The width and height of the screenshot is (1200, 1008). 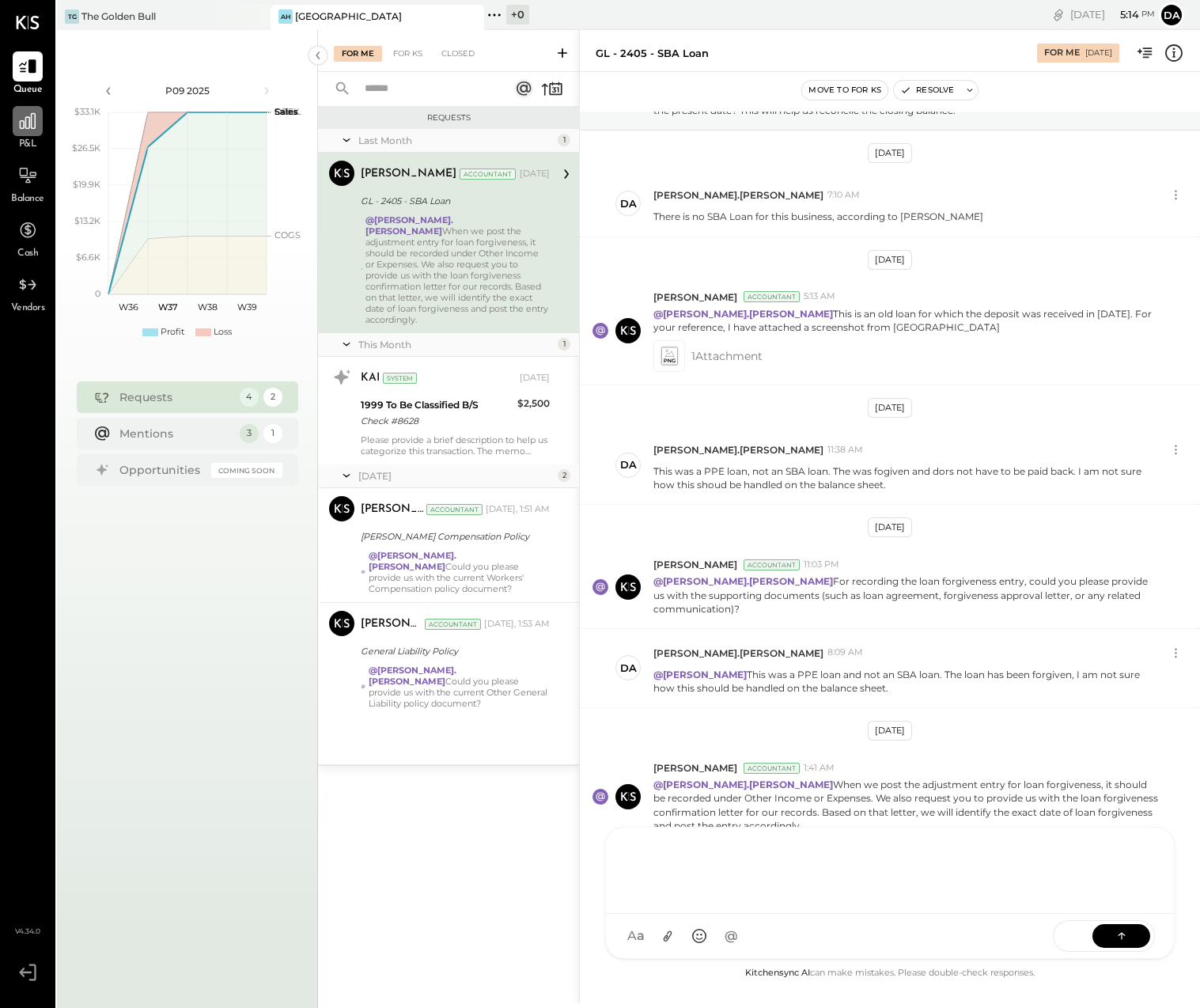 What do you see at coordinates (27, 309) in the screenshot?
I see `span: Vendors` at bounding box center [27, 309].